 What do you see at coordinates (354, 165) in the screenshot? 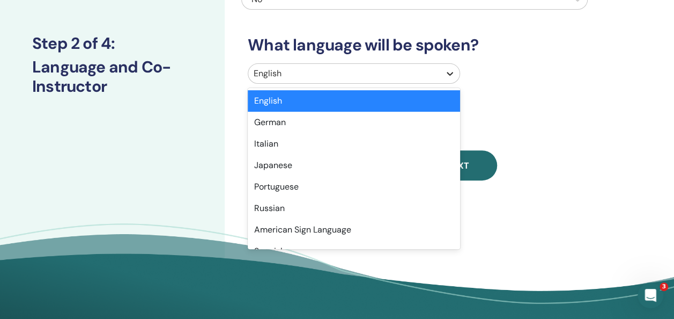
I see `div: Japanese` at bounding box center [354, 165].